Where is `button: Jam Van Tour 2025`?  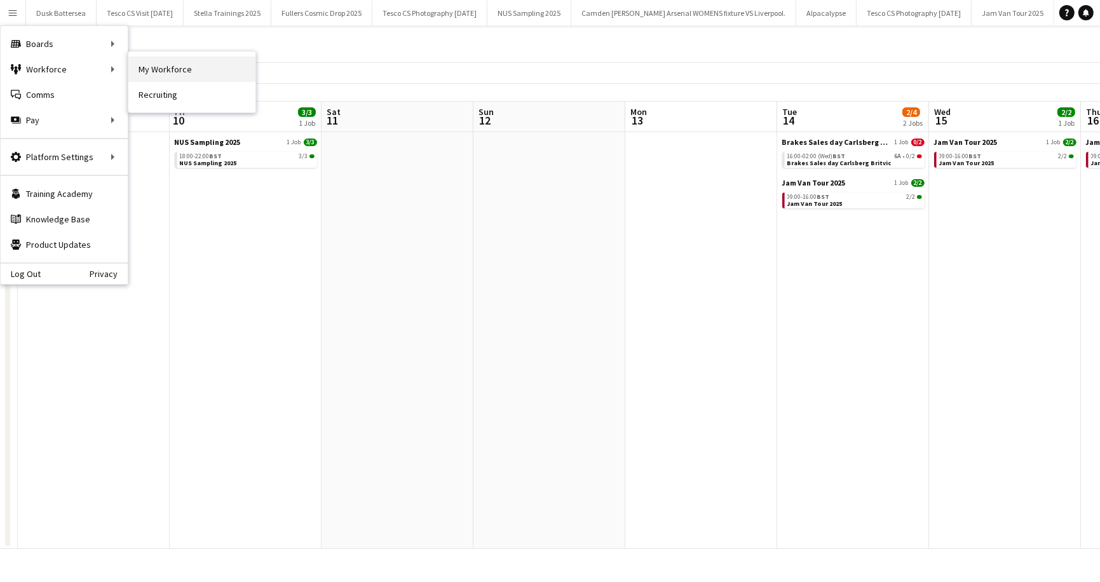
button: Jam Van Tour 2025 is located at coordinates (1013, 13).